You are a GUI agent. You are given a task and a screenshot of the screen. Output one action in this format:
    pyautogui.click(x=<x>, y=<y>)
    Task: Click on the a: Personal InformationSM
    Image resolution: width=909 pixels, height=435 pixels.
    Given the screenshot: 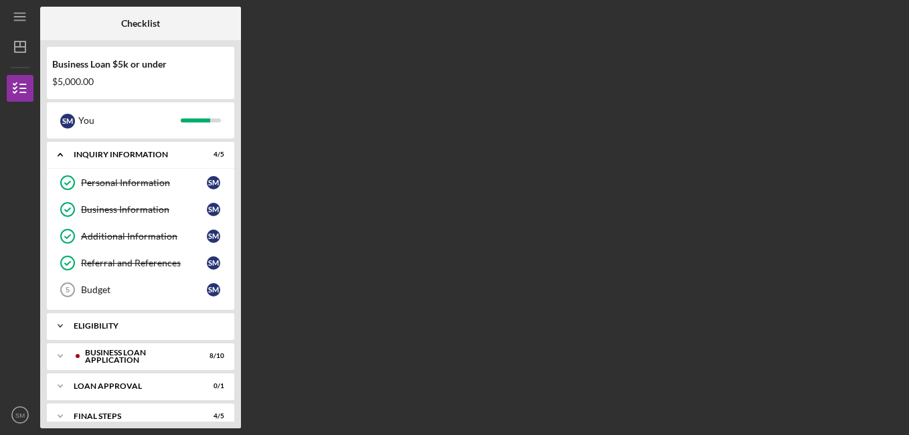 What is the action you would take?
    pyautogui.click(x=141, y=183)
    